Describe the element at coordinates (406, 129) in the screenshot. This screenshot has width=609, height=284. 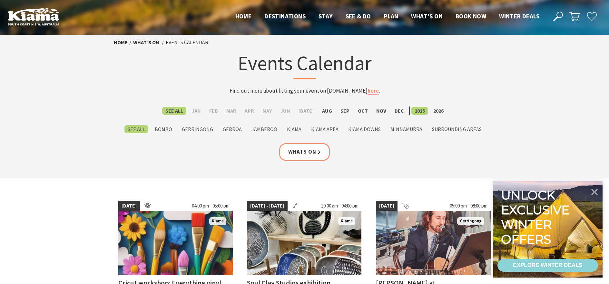
I see `label: Minnamurra` at that location.